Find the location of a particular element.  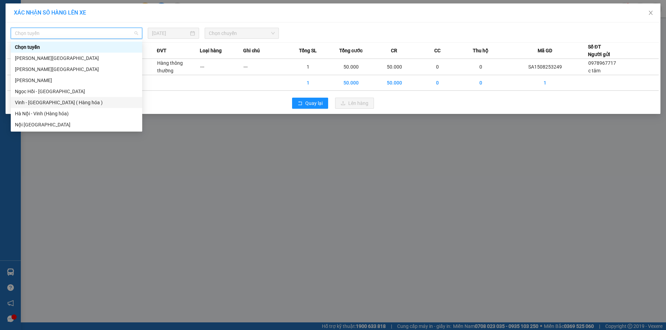

div: Ngọc Hồi - Mỹ Đình is located at coordinates (76, 92).